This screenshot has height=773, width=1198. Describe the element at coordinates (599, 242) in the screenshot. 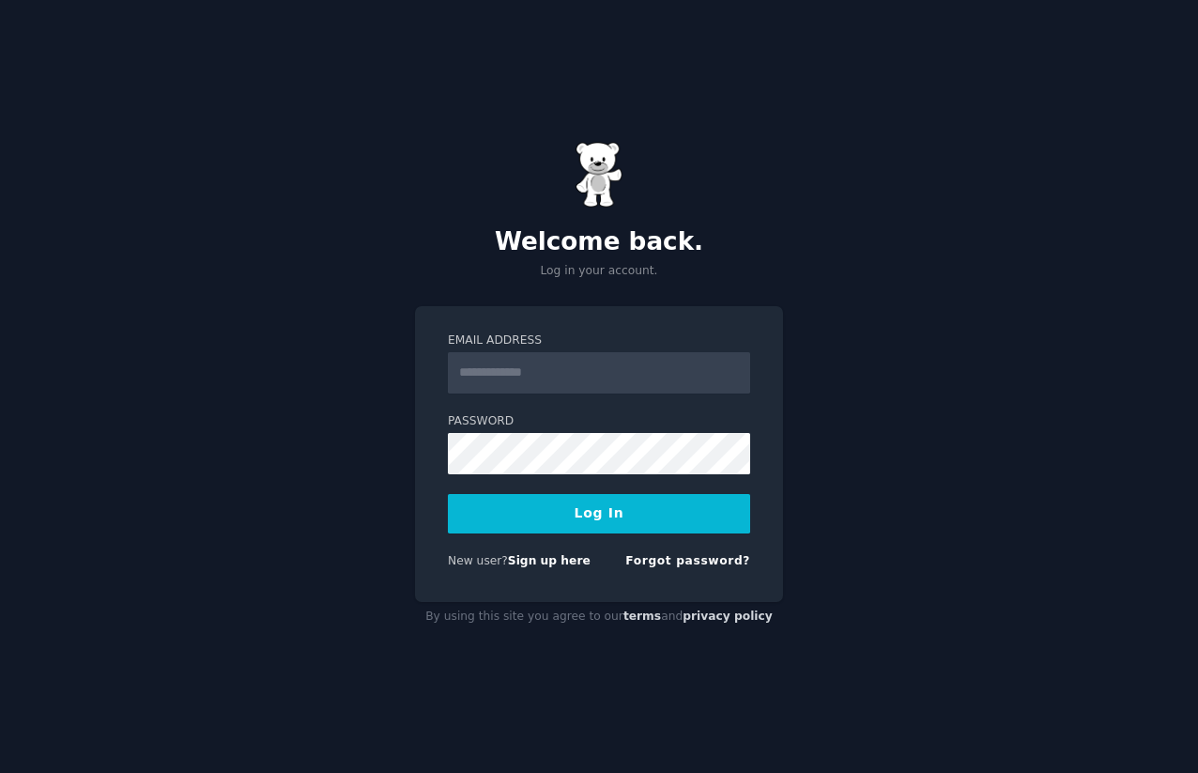

I see `h2: Welcome back.` at that location.